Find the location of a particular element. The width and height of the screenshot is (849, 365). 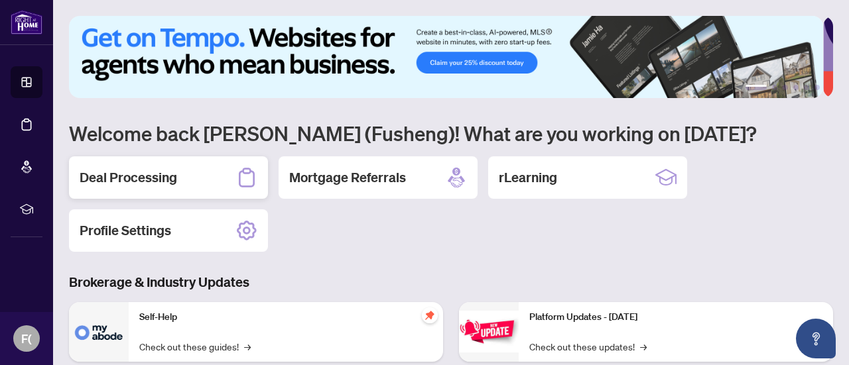

p: Self-Help is located at coordinates (286, 318).